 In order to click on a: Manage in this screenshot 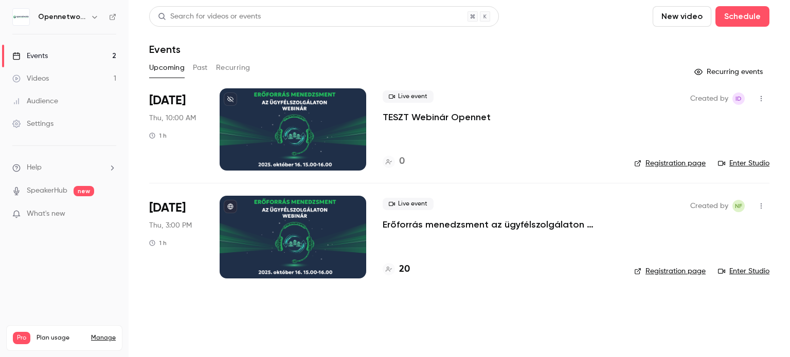, I will do `click(103, 338)`.